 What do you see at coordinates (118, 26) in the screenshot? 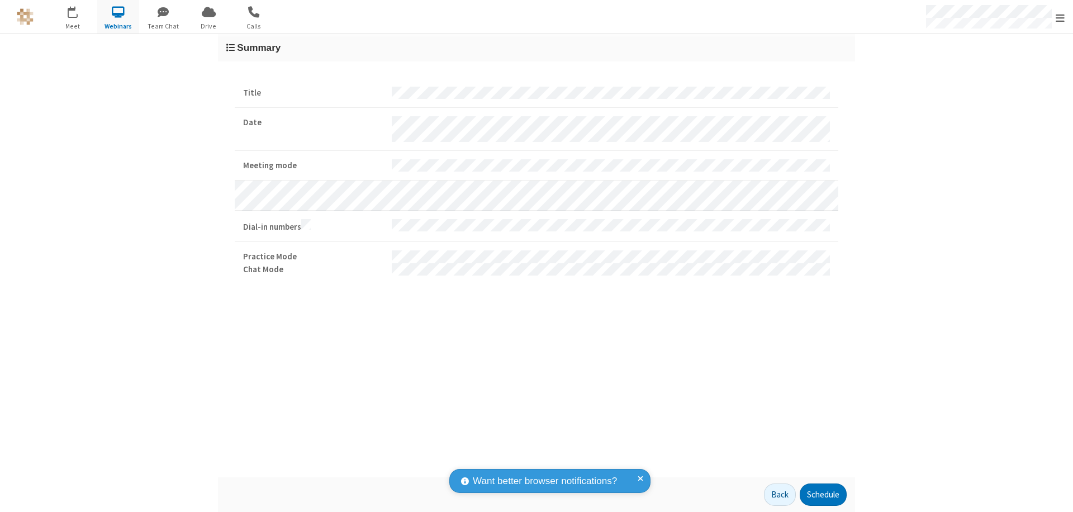
I see `span: Webinars` at bounding box center [118, 26].